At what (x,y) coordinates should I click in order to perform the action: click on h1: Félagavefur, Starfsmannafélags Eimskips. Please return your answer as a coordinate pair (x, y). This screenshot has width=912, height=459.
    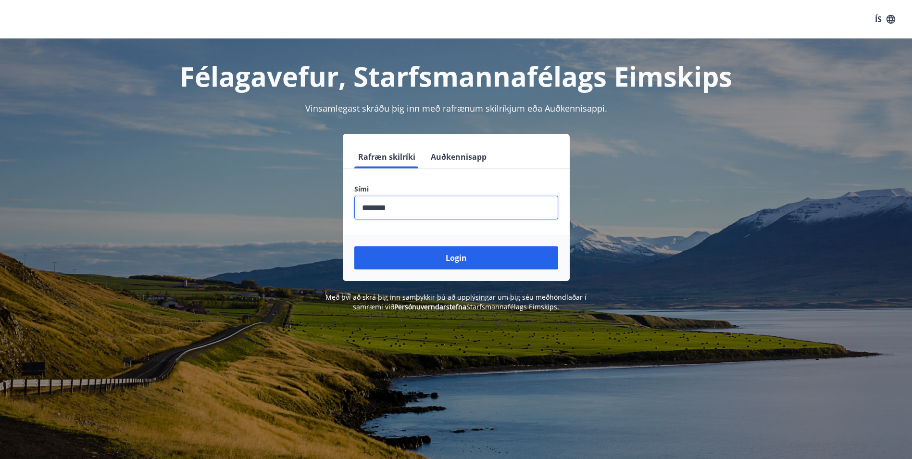
    Looking at the image, I should click on (456, 76).